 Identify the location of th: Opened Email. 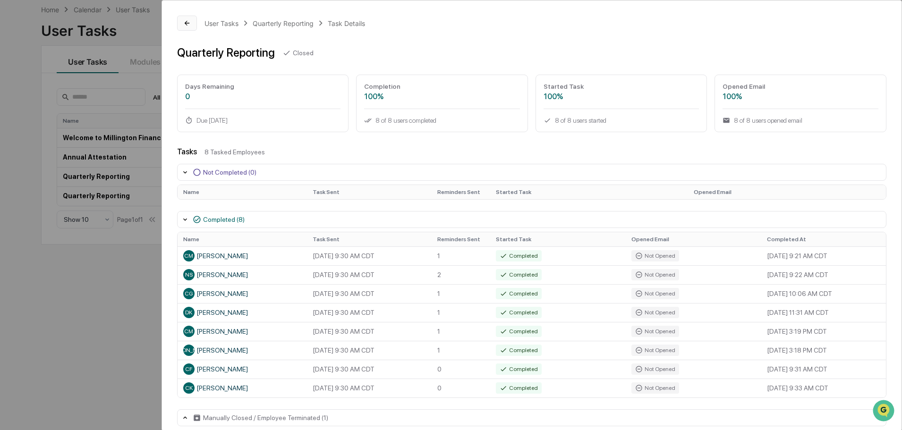
(693, 239).